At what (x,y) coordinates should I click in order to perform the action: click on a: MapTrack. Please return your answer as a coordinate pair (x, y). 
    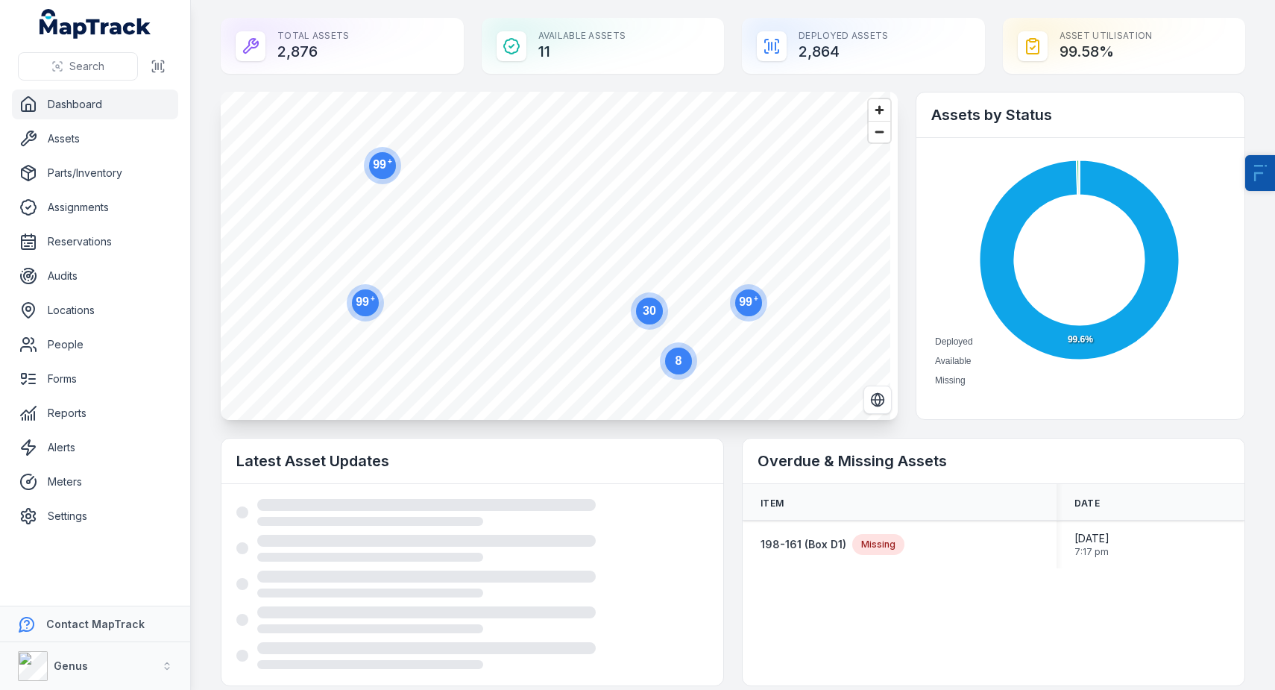
    Looking at the image, I should click on (95, 24).